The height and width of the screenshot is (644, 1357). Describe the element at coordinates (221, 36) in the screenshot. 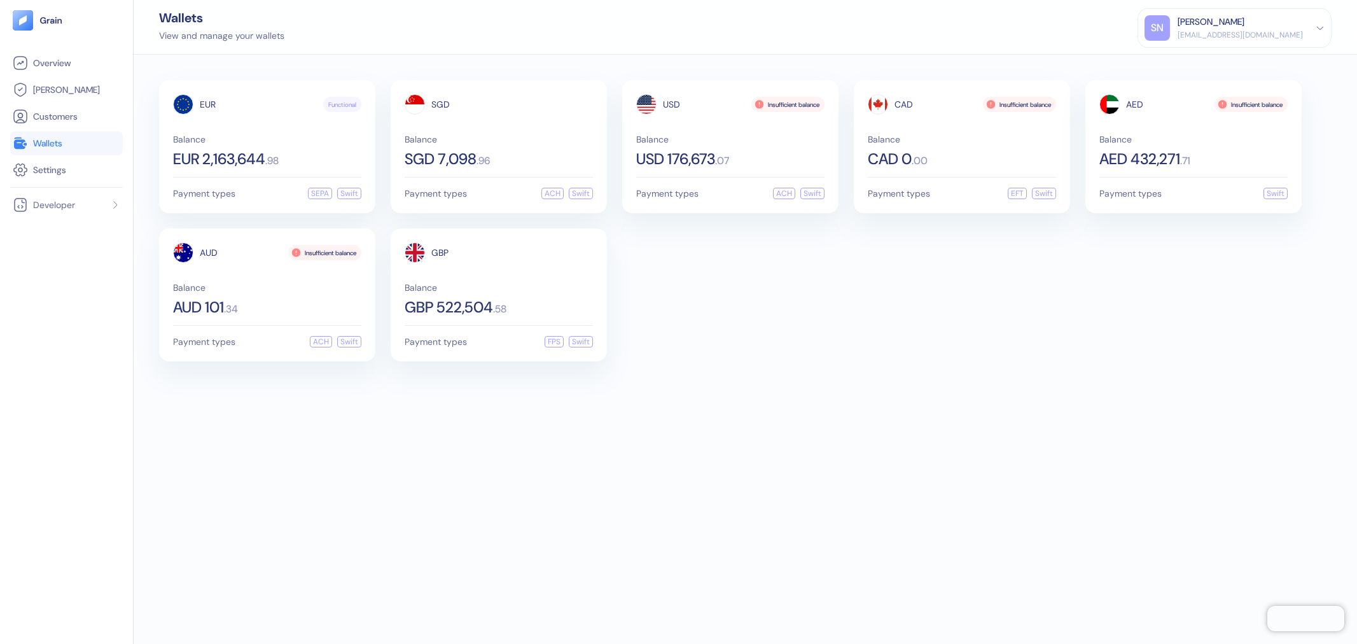

I see `div: View and manage your wallets` at that location.